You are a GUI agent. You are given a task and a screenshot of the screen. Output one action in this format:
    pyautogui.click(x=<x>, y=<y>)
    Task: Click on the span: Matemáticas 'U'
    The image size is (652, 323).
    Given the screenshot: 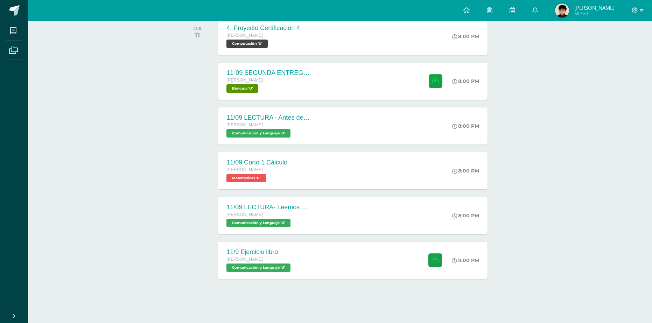 What is the action you would take?
    pyautogui.click(x=246, y=178)
    